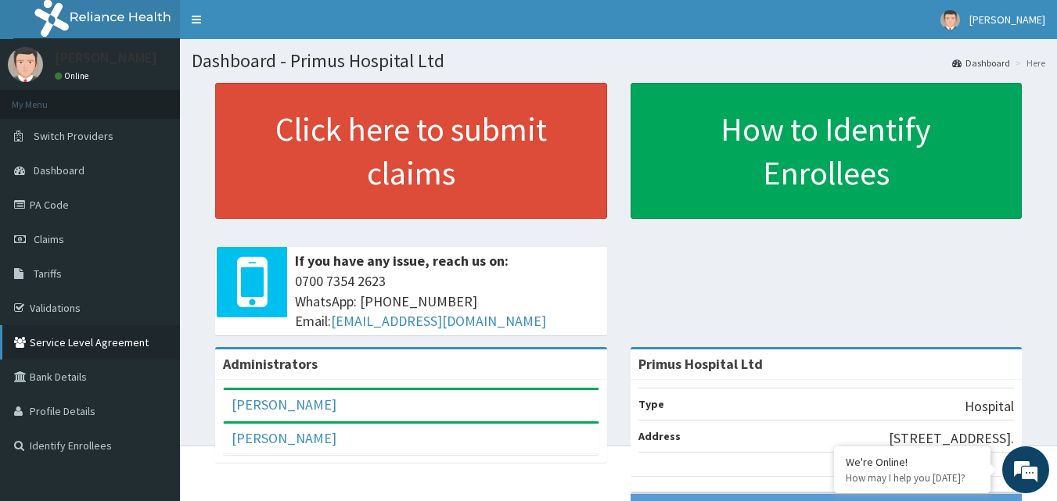 The width and height of the screenshot is (1057, 501). I want to click on span: Tariffs, so click(48, 274).